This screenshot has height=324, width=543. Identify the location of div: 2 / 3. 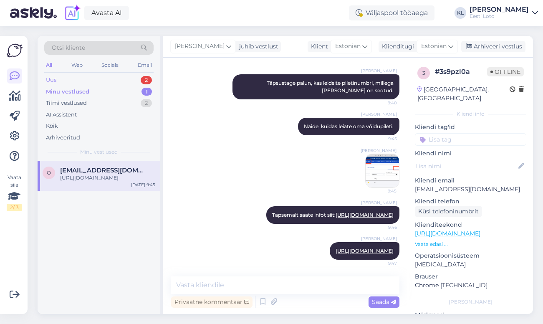
(14, 208).